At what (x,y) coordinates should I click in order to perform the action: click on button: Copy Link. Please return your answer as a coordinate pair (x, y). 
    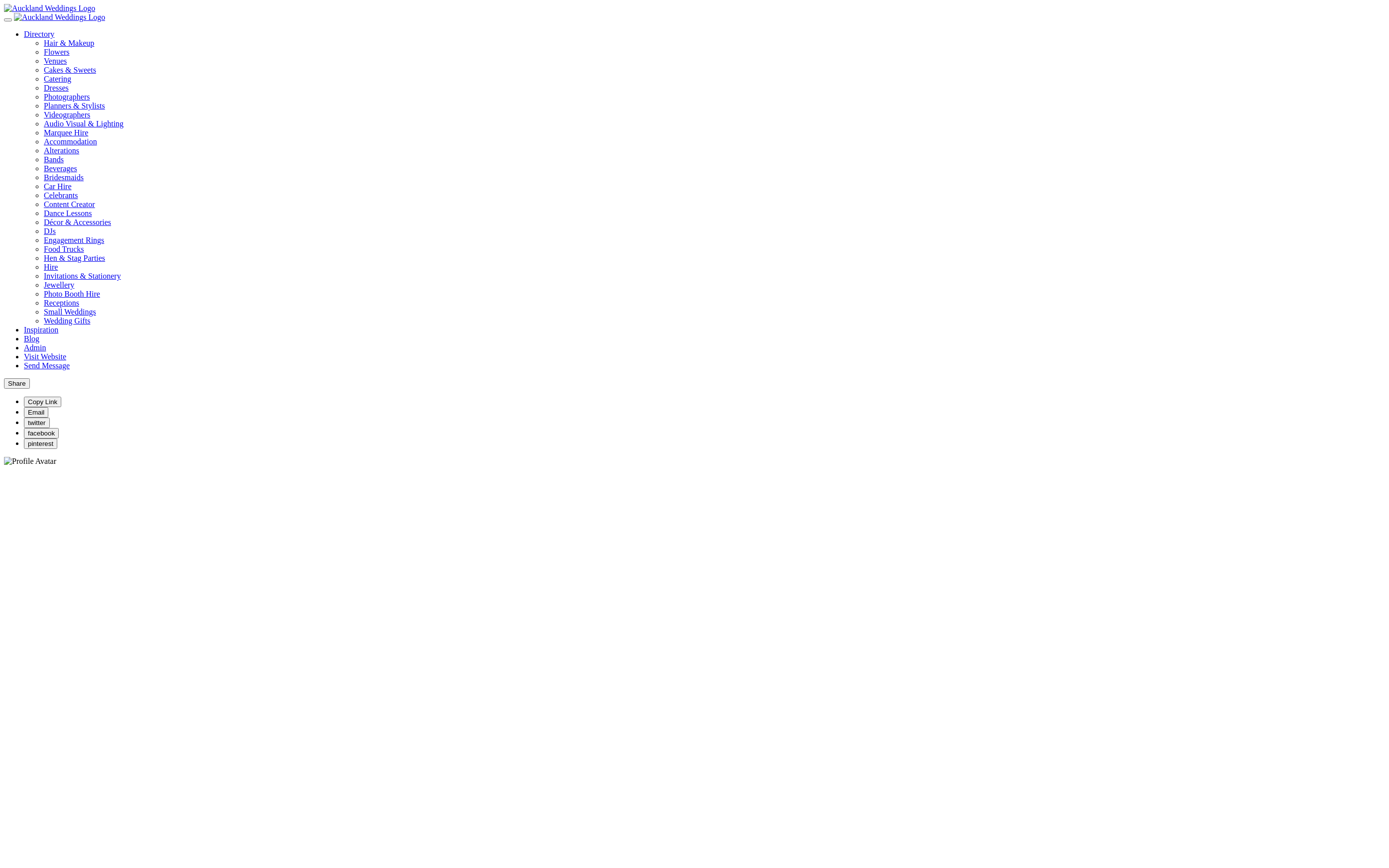
    Looking at the image, I should click on (42, 402).